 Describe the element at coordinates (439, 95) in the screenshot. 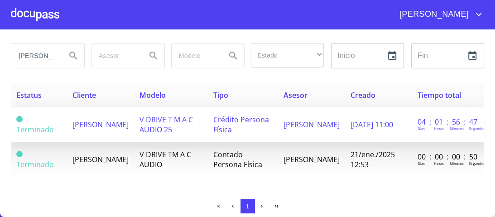

I see `span: Tiempo total` at that location.